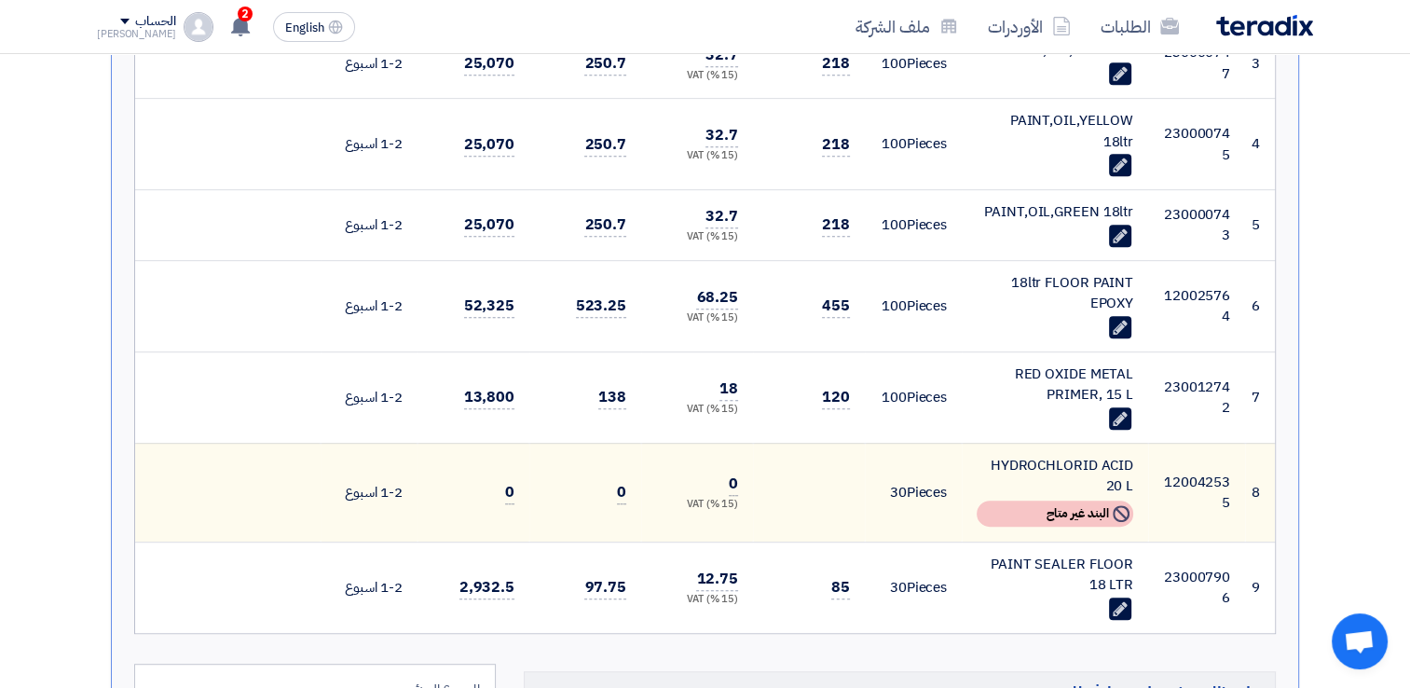 This screenshot has height=688, width=1410. What do you see at coordinates (1260, 144) in the screenshot?
I see `td: 4` at bounding box center [1260, 144].